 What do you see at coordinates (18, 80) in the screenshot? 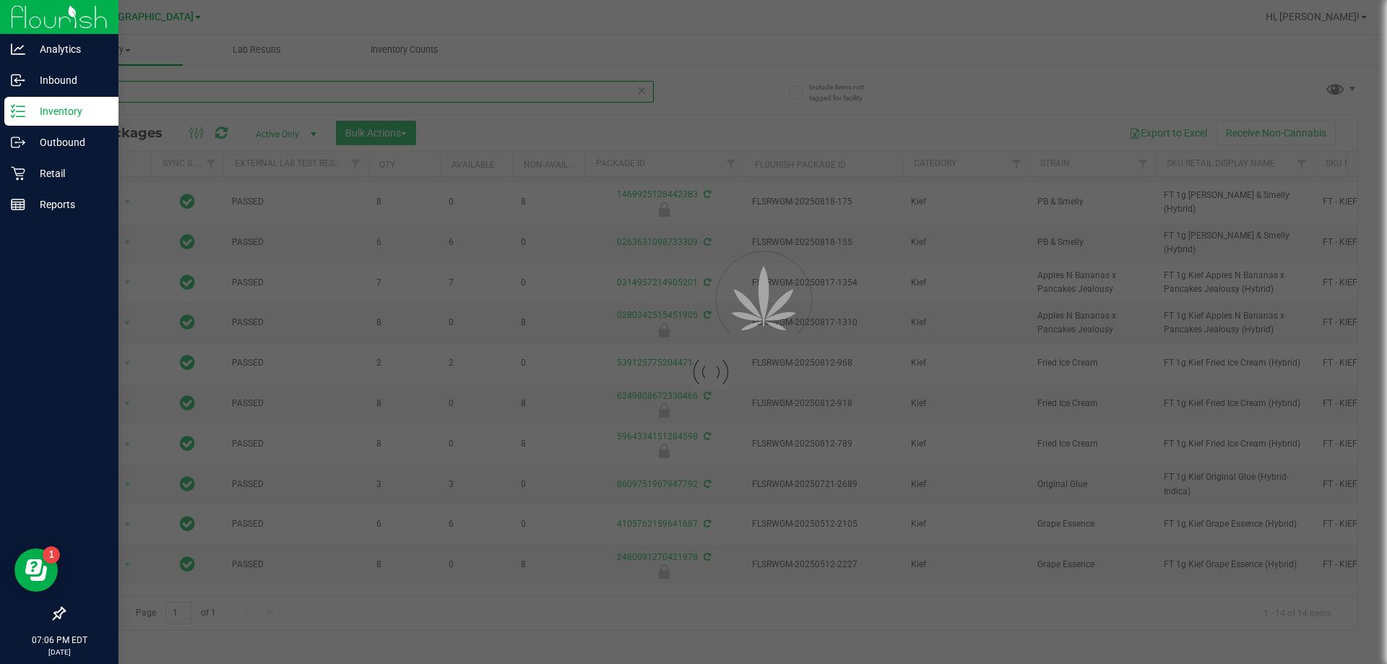
I see `inline-svg: Inbound` at bounding box center [18, 80].